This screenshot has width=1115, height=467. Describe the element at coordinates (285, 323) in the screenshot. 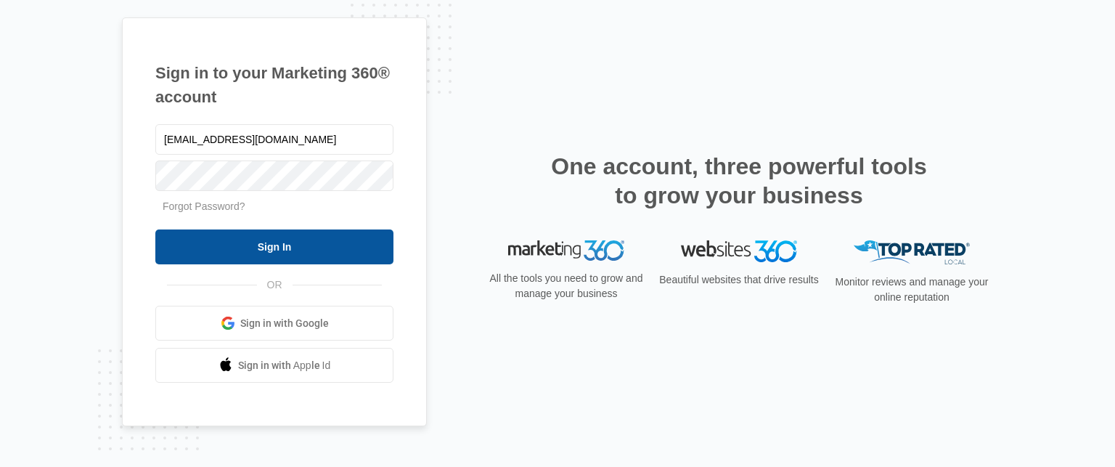

I see `span: Sign in with Google` at that location.